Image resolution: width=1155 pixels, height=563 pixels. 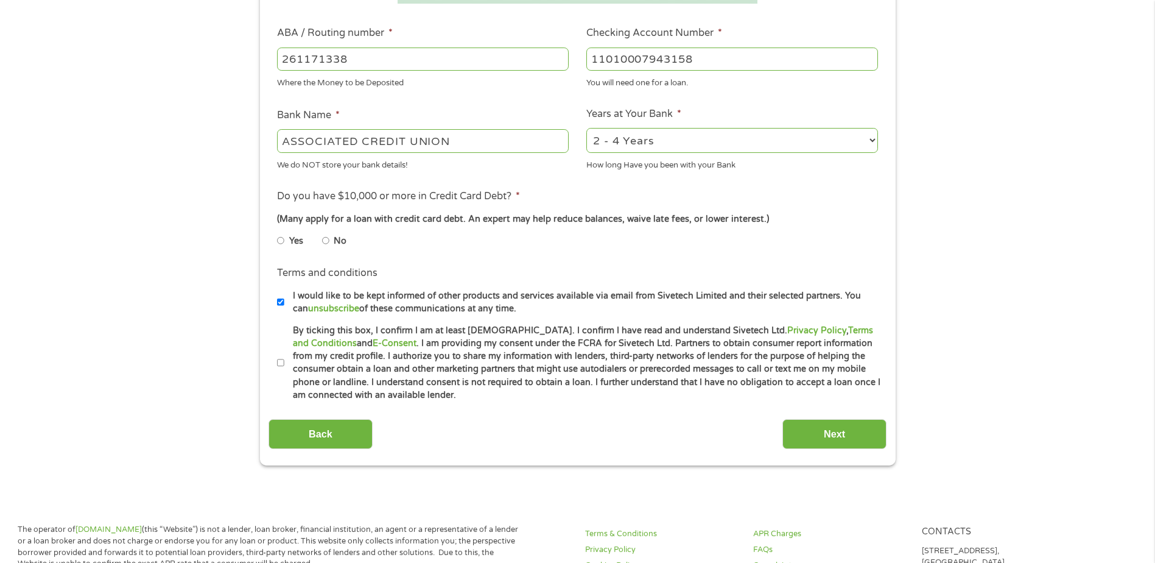 What do you see at coordinates (830, 533) in the screenshot?
I see `a: APR Charges` at bounding box center [830, 533].